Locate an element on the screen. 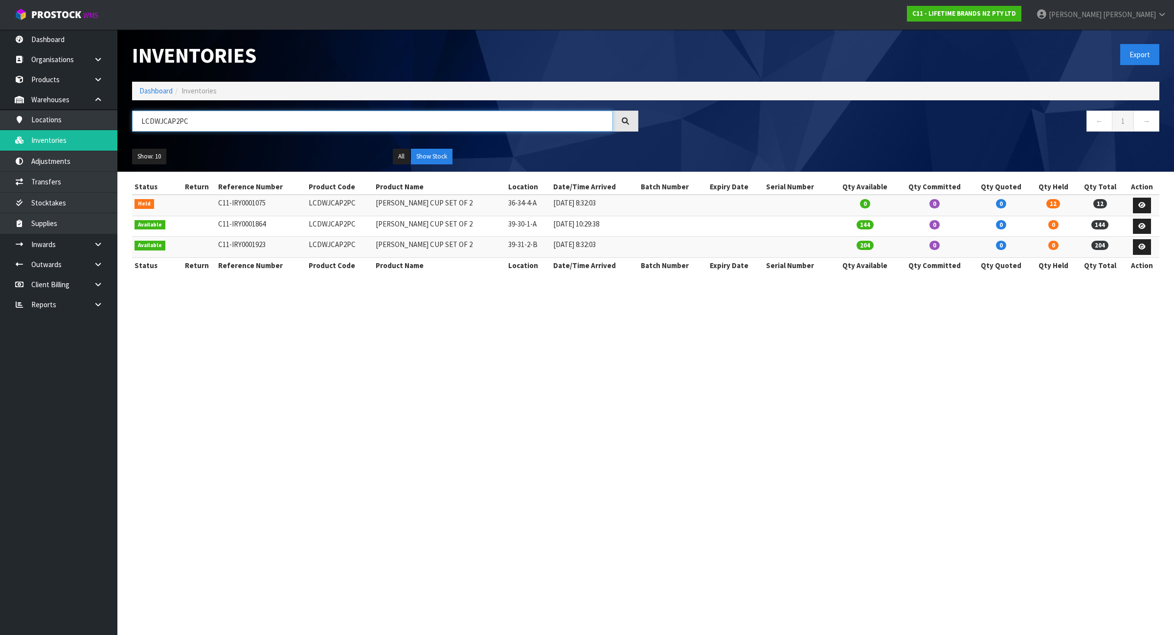  span: Held is located at coordinates (144, 204).